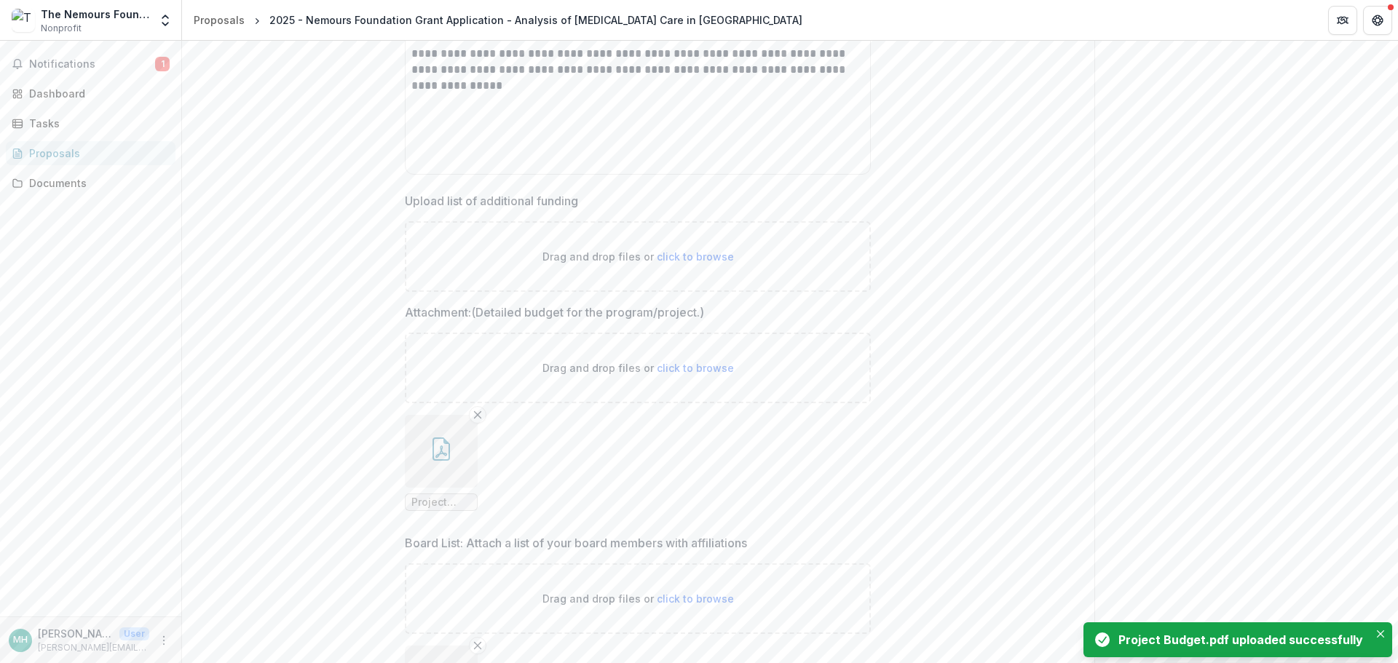  I want to click on span: Notifications, so click(92, 64).